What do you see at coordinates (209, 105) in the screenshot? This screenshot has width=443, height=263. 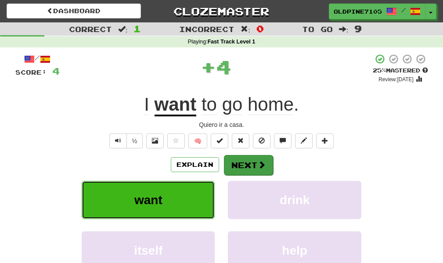 I see `span: to` at bounding box center [209, 105].